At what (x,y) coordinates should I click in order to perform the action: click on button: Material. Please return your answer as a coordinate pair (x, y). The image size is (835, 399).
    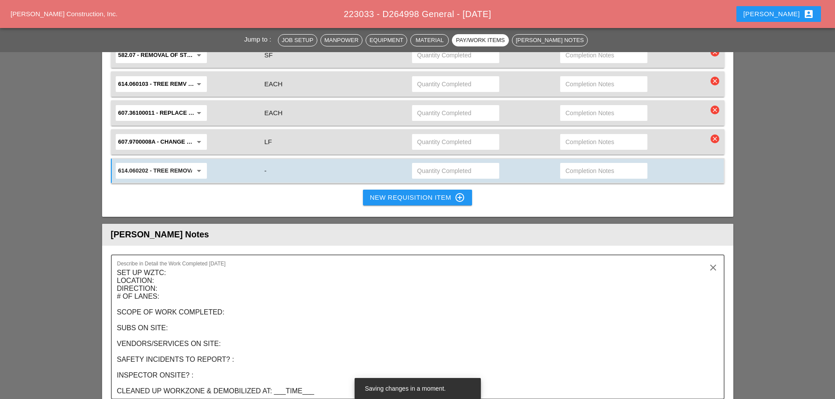
    Looking at the image, I should click on (430, 40).